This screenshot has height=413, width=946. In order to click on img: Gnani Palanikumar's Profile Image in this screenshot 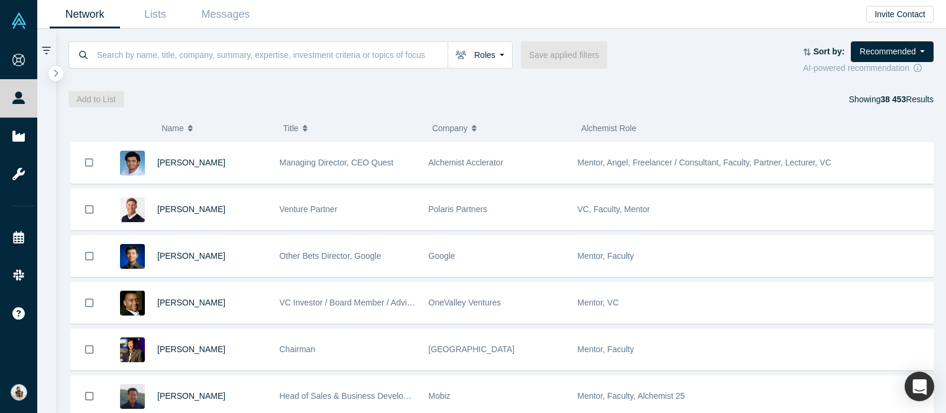, I will do `click(132, 163)`.